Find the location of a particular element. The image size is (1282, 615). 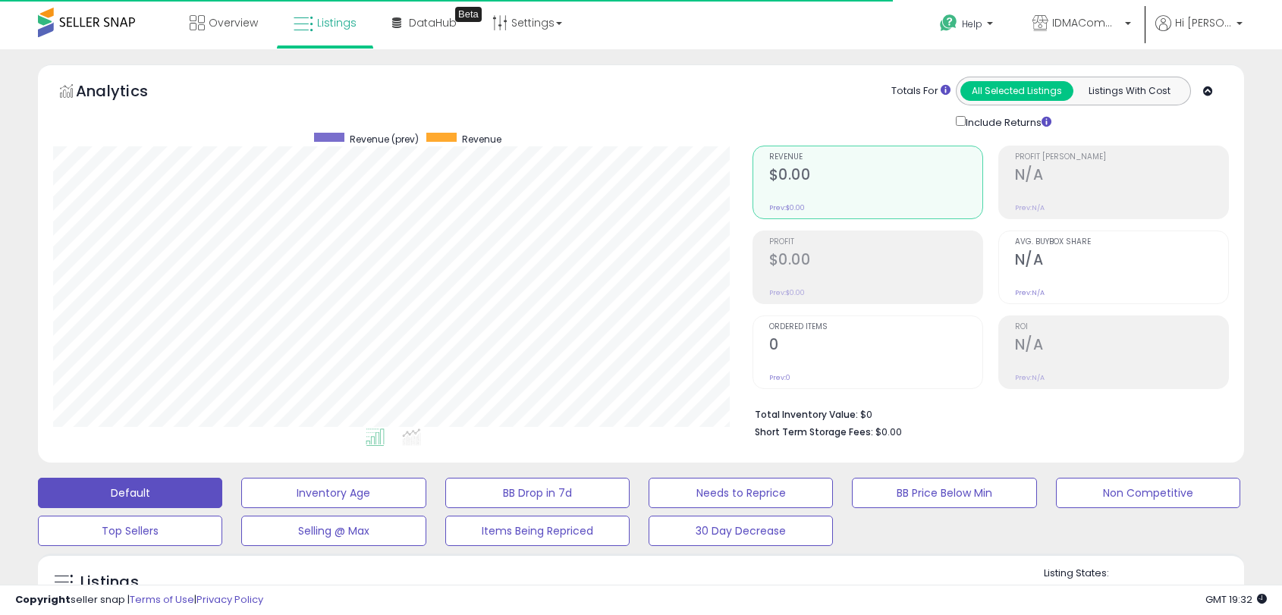

button: Inventory Age is located at coordinates (333, 493).